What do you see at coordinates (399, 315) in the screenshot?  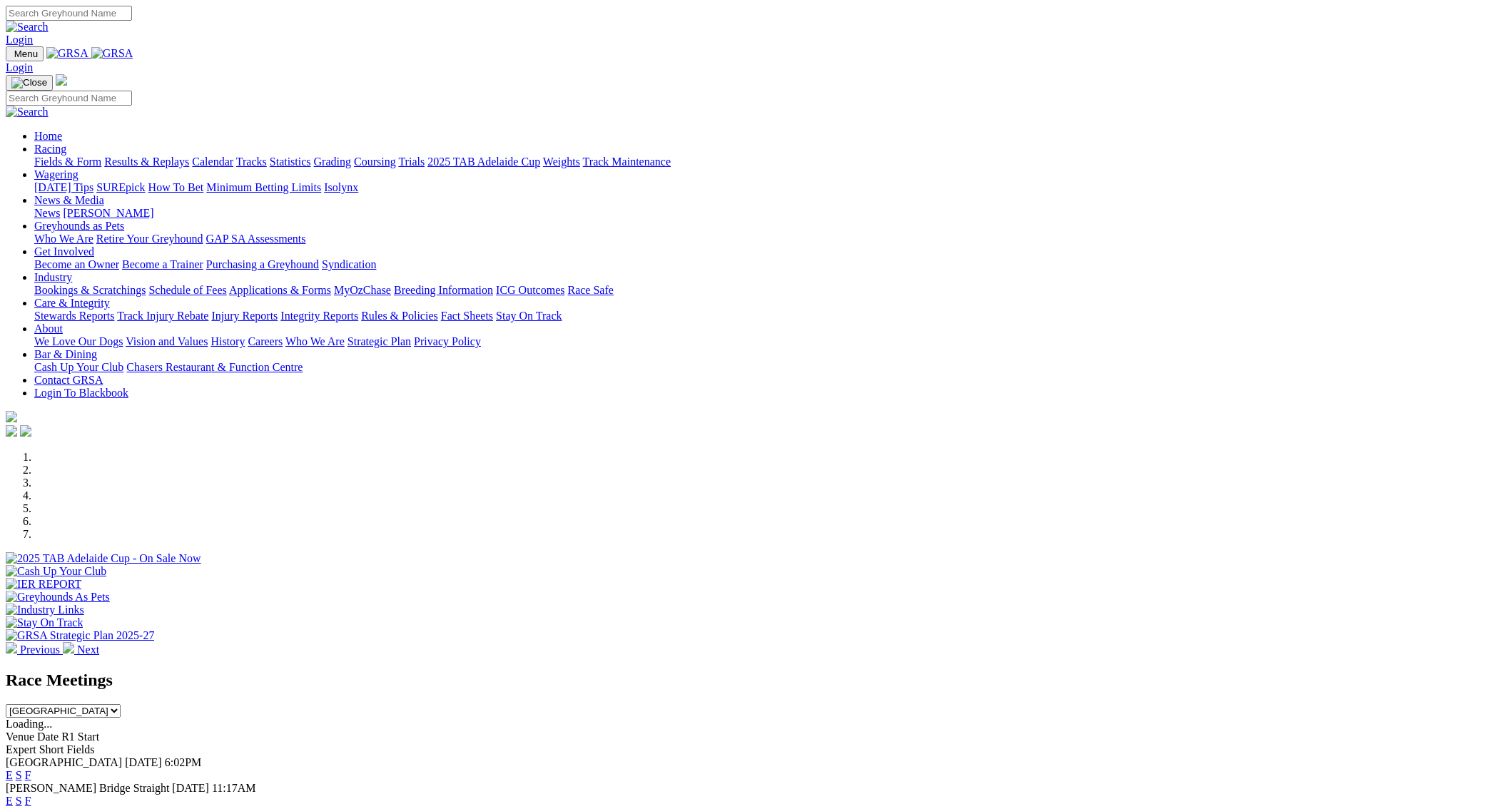 I see `a: Rules & Policies` at bounding box center [399, 315].